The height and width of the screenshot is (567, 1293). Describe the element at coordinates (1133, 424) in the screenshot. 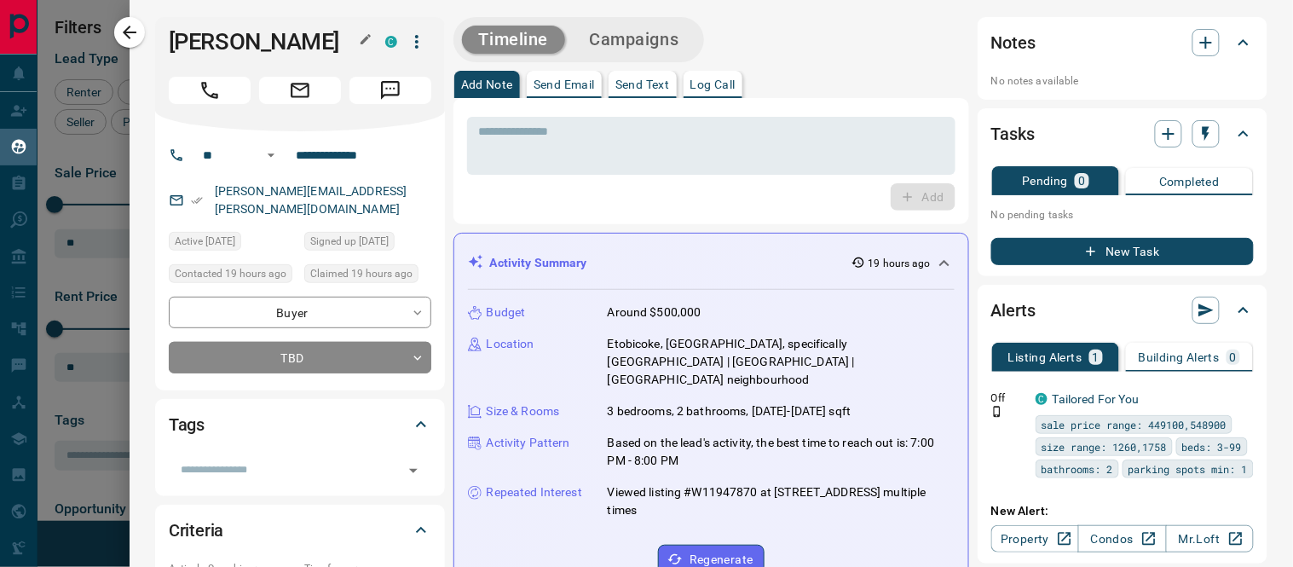

I see `span: sale price range: 449100,548900` at that location.